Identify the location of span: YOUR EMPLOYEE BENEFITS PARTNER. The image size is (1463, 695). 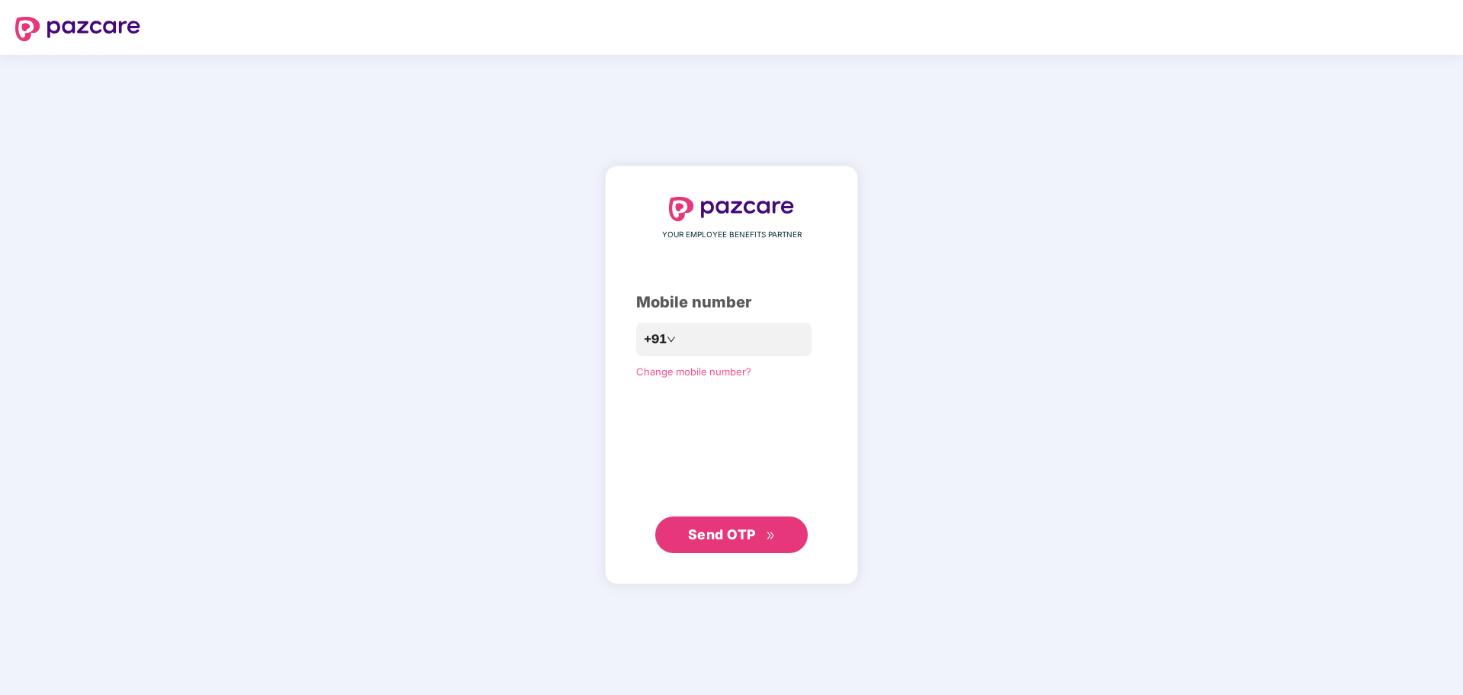
(731, 235).